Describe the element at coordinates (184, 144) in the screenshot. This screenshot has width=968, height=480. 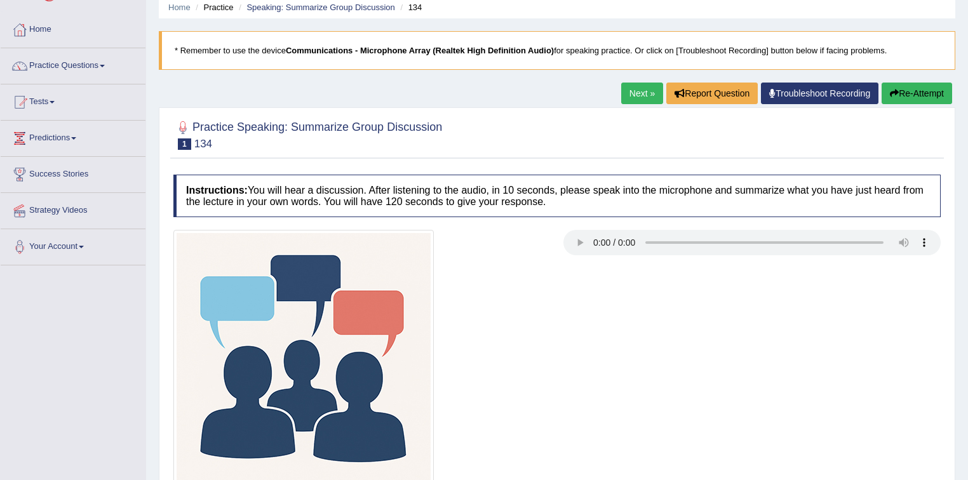
I see `span: 1` at that location.